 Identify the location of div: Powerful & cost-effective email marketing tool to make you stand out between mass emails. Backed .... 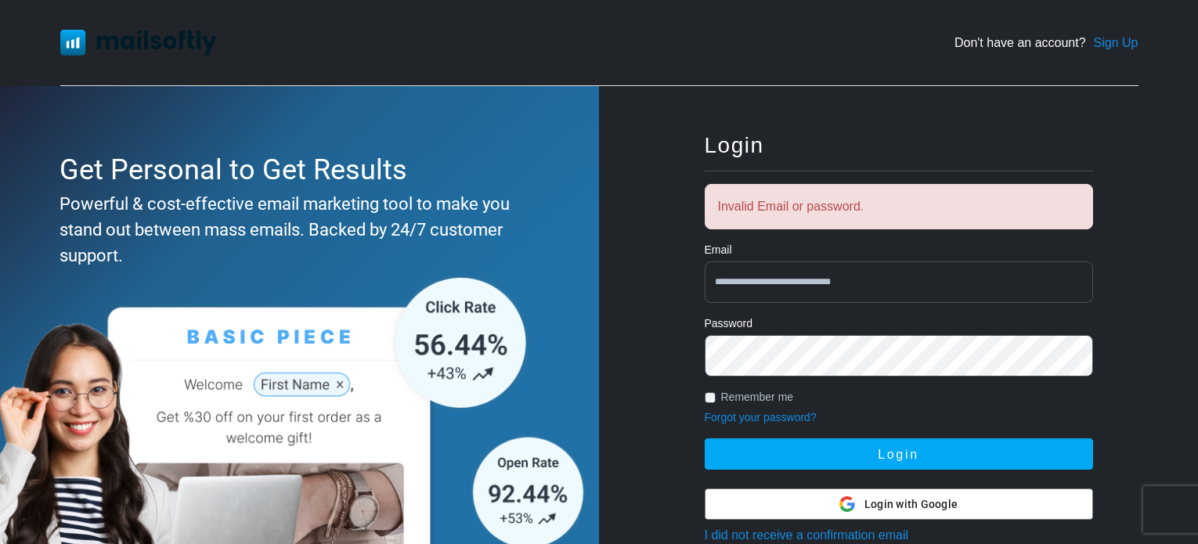
(296, 229).